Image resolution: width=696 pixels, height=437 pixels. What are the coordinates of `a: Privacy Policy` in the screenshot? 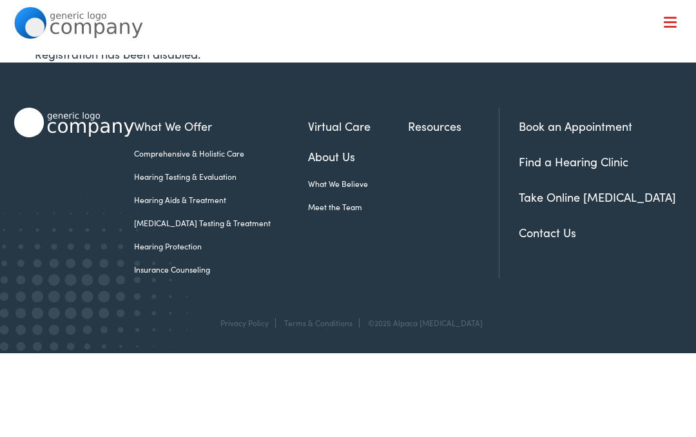 It's located at (244, 322).